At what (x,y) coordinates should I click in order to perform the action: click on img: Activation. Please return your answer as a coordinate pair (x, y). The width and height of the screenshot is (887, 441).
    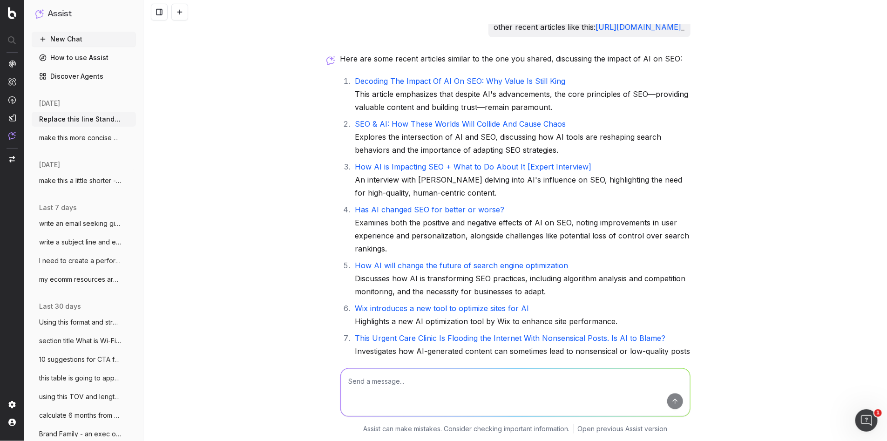
    Looking at the image, I should click on (12, 100).